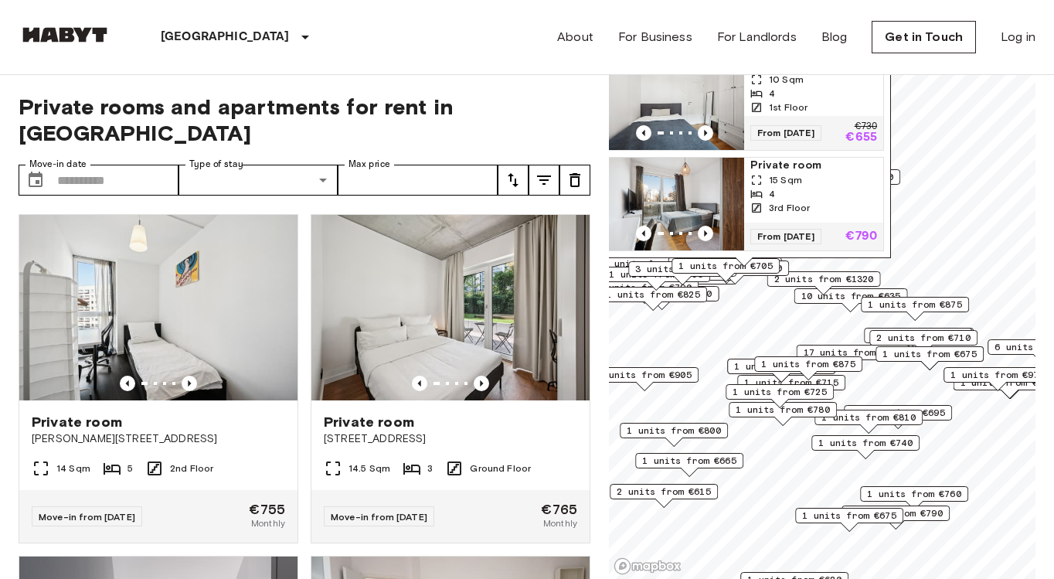 The width and height of the screenshot is (1054, 579). I want to click on a: Marketing picture of unit DE-01-002-003-04HFPrevious imagePrevious imagePrivate room15 Sqm43rd Fl..., so click(744, 204).